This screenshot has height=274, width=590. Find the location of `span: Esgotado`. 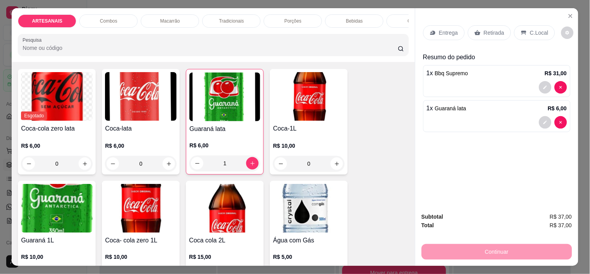

span: Esgotado is located at coordinates (34, 116).